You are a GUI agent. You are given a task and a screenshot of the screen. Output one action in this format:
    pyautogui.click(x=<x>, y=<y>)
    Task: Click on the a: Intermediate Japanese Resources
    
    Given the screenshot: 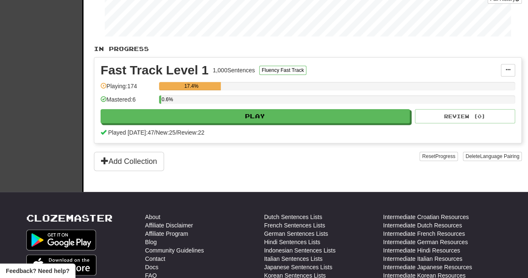 What is the action you would take?
    pyautogui.click(x=427, y=267)
    